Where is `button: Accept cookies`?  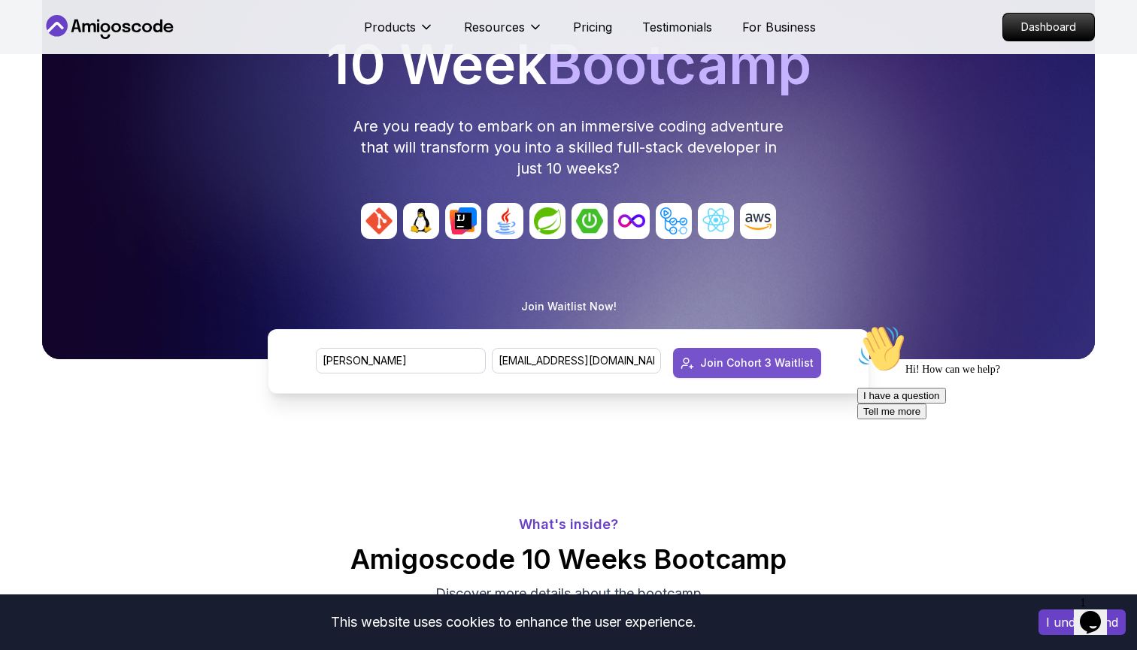
button: Accept cookies is located at coordinates (1082, 622).